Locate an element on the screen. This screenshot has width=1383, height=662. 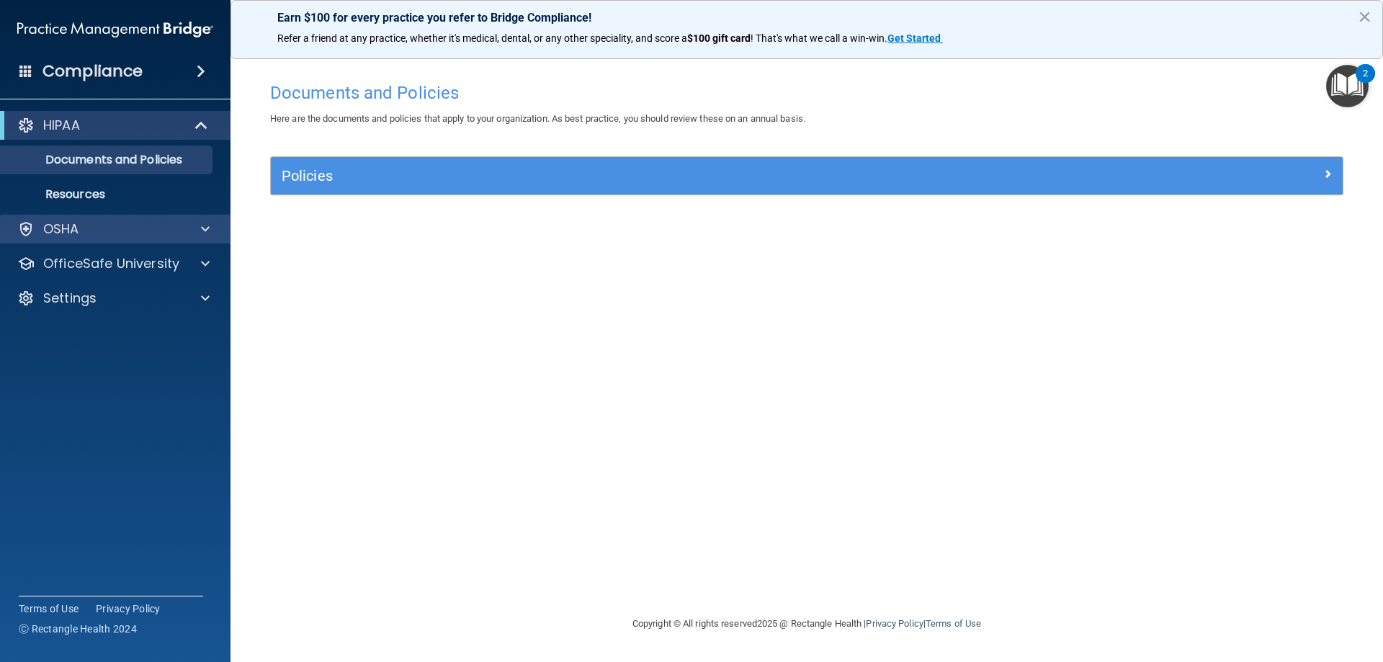
span: Here are the documents and policies that apply to your organization. As best practice, you should... is located at coordinates (537, 118).